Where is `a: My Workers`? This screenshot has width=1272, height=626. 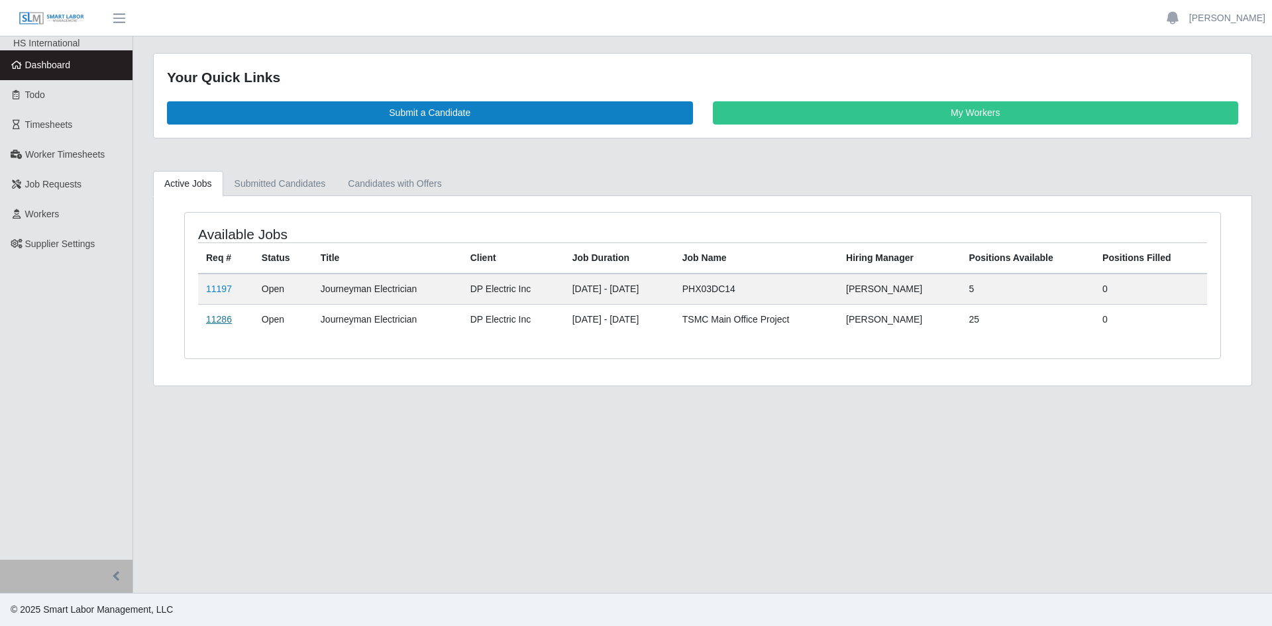 a: My Workers is located at coordinates (976, 113).